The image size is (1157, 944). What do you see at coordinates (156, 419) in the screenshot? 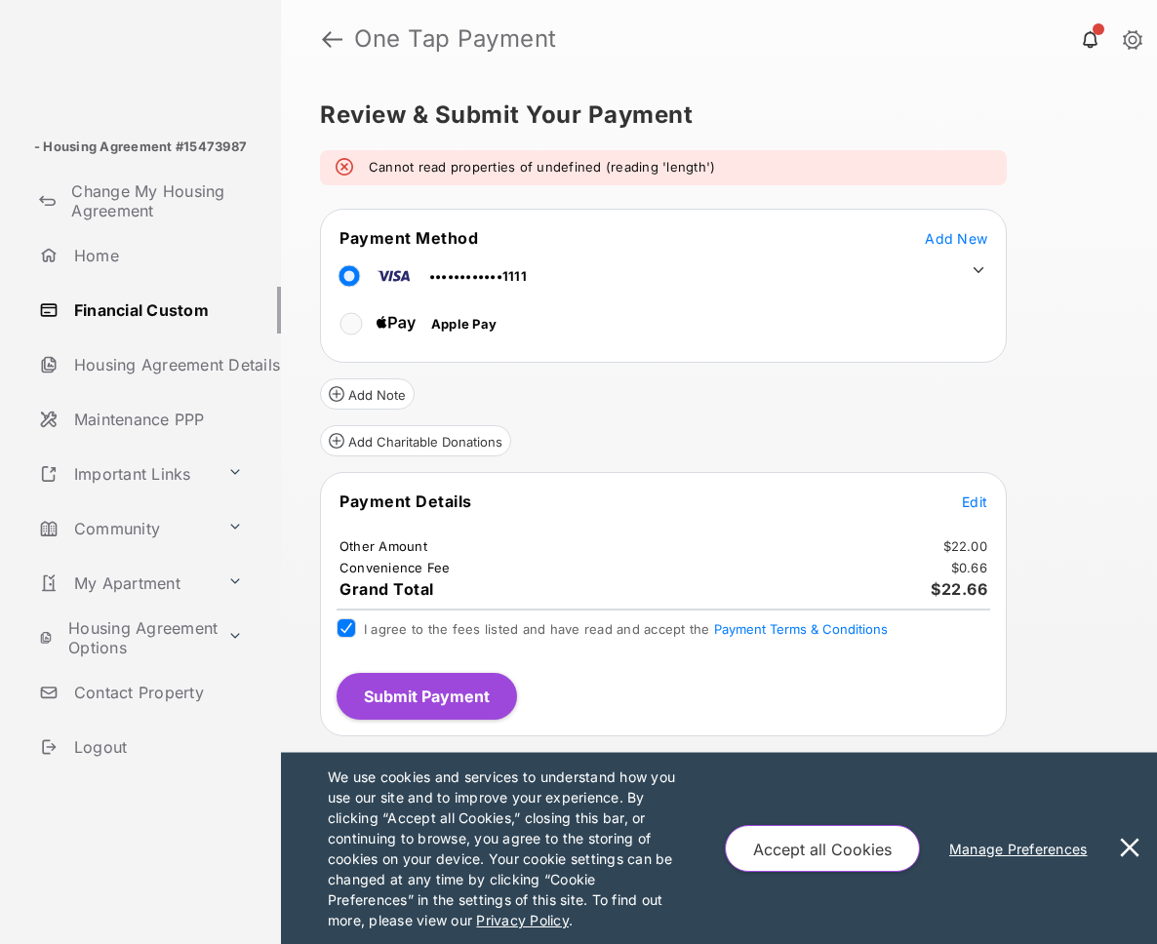
I see `a: Maintenance PPP` at bounding box center [156, 419].